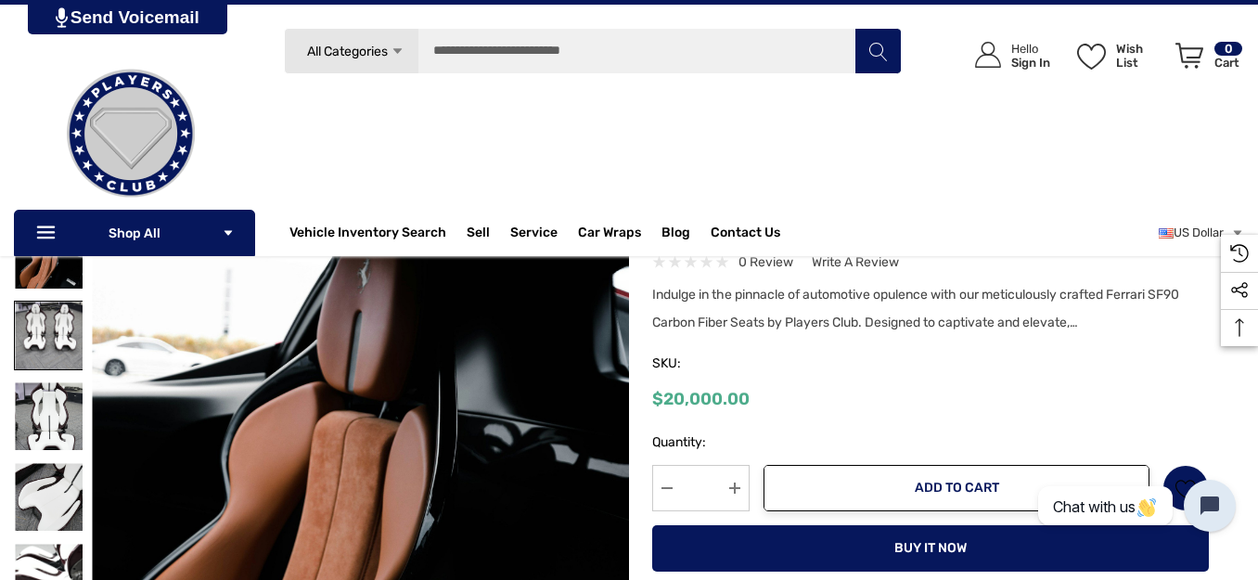  Describe the element at coordinates (956, 488) in the screenshot. I see `button: Add to Cart` at that location.